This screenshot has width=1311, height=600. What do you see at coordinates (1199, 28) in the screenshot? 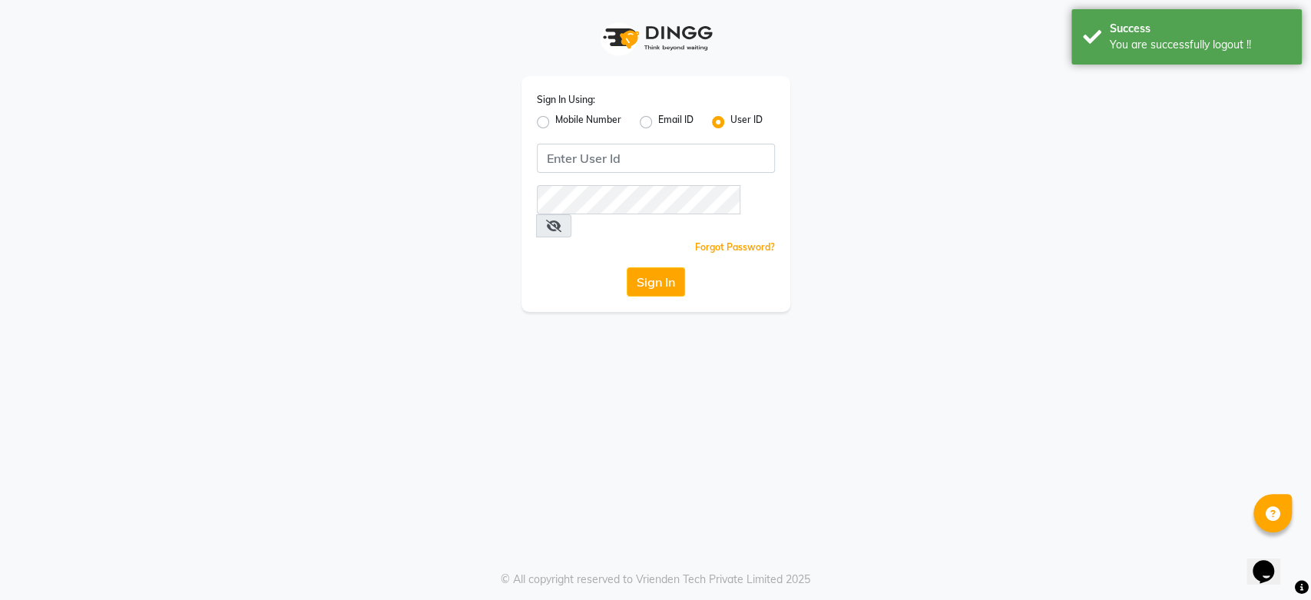
I see `div: Success` at bounding box center [1199, 28].